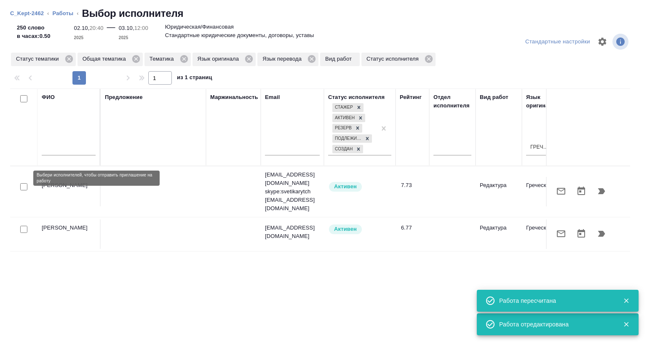  What do you see at coordinates (343, 149) in the screenshot?
I see `div: Создан` at bounding box center [343, 149].